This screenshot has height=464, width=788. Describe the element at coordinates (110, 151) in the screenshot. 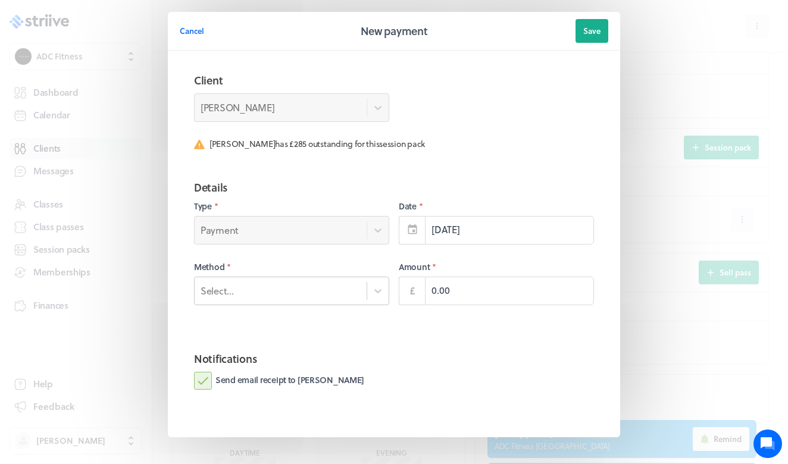

I see `span: New conversation` at that location.